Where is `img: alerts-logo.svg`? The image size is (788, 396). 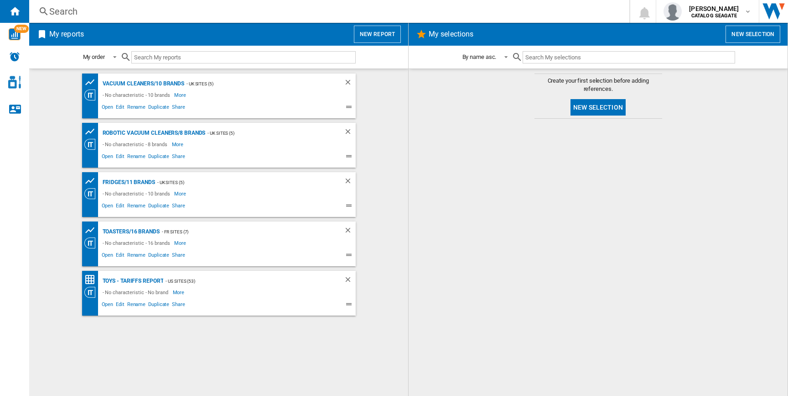 img: alerts-logo.svg is located at coordinates (15, 57).